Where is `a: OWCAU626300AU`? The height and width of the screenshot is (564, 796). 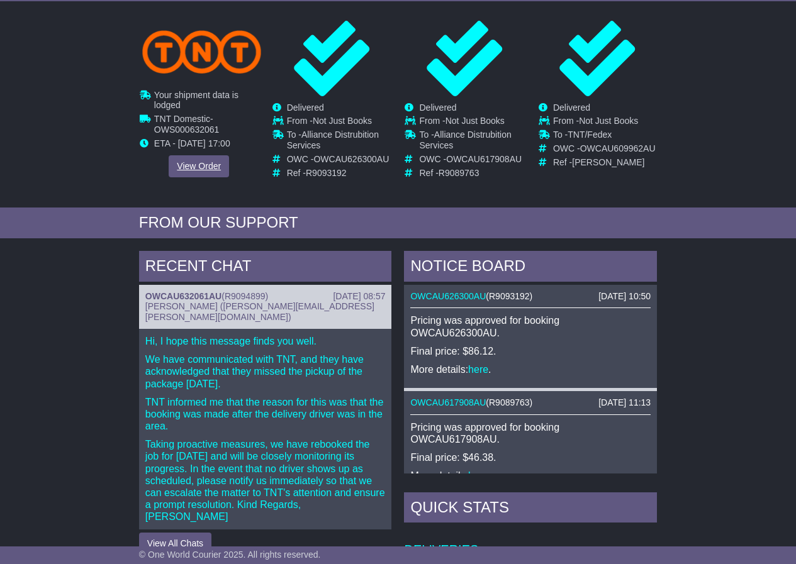 a: OWCAU626300AU is located at coordinates (448, 296).